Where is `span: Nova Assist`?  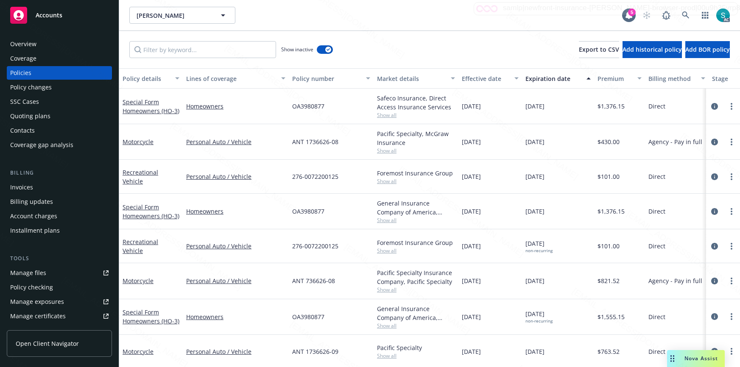 span: Nova Assist is located at coordinates (701, 358).